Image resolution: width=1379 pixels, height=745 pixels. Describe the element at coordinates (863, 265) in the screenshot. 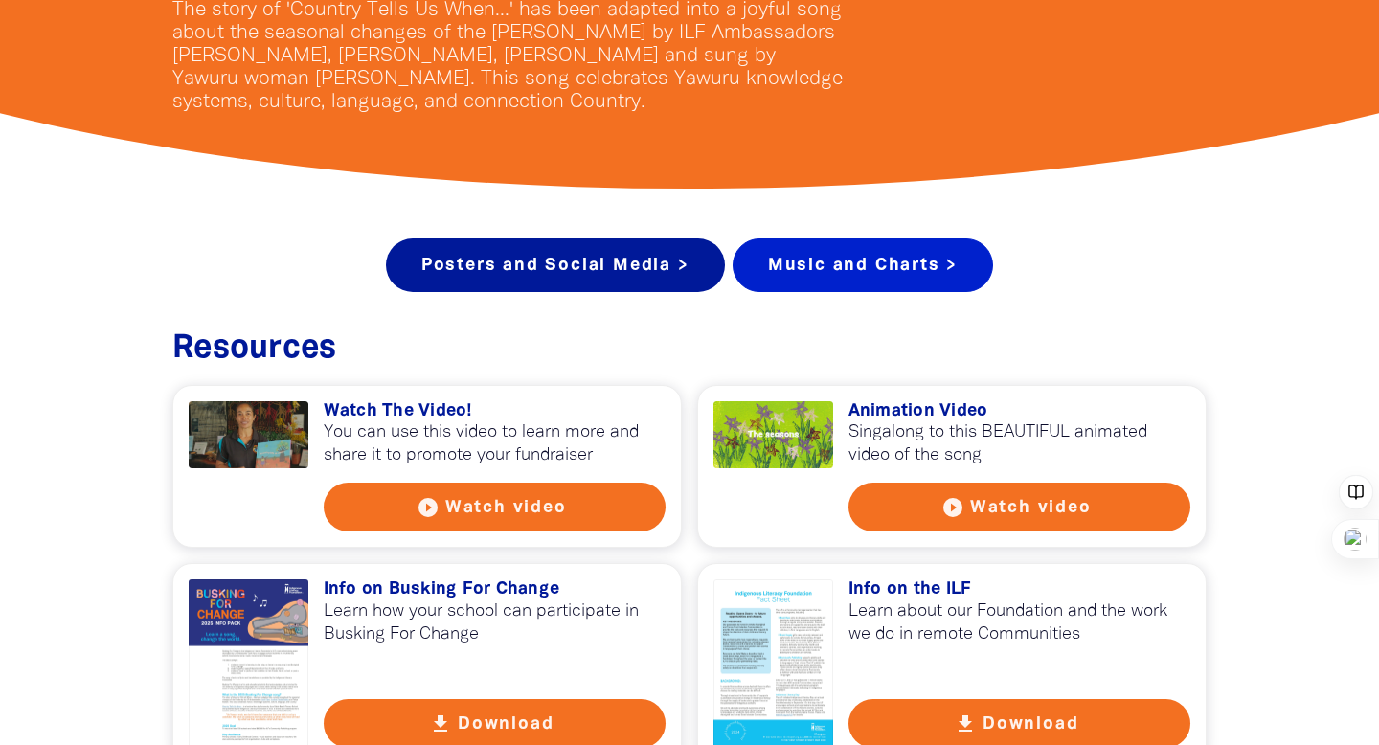

I see `a: Music and Charts >` at that location.